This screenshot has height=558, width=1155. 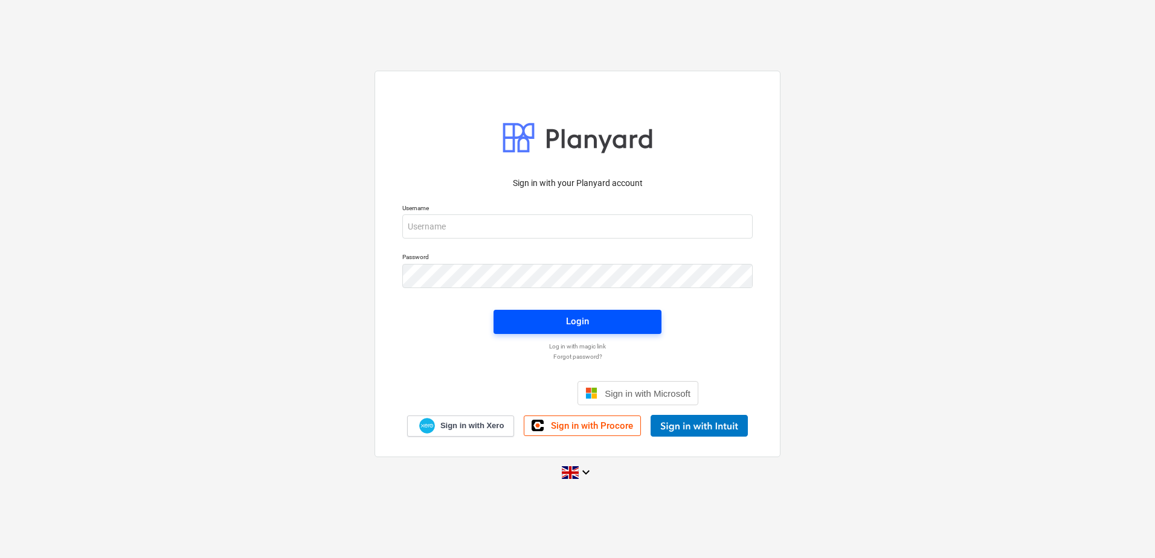 What do you see at coordinates (578, 356) in the screenshot?
I see `p: Forgot password?` at bounding box center [578, 356].